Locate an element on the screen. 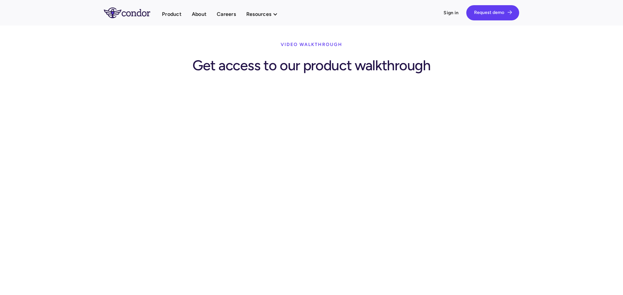 The image size is (623, 295). a: Sign in is located at coordinates (451, 13).